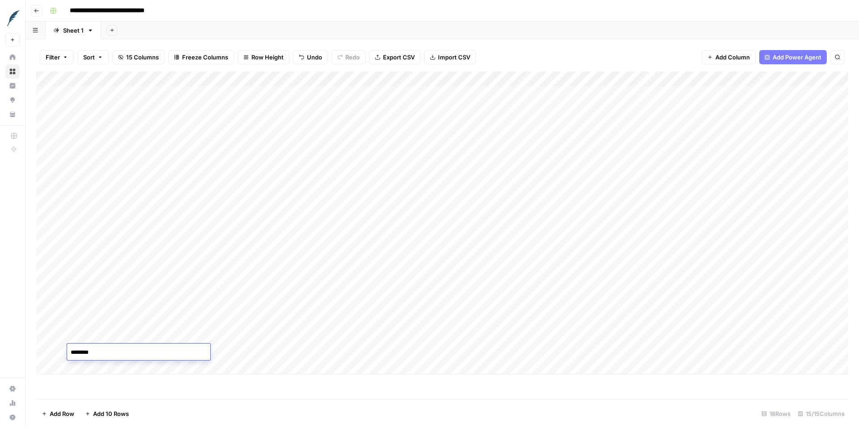 The height and width of the screenshot is (428, 859). Describe the element at coordinates (205, 57) in the screenshot. I see `span: Freeze Columns` at that location.